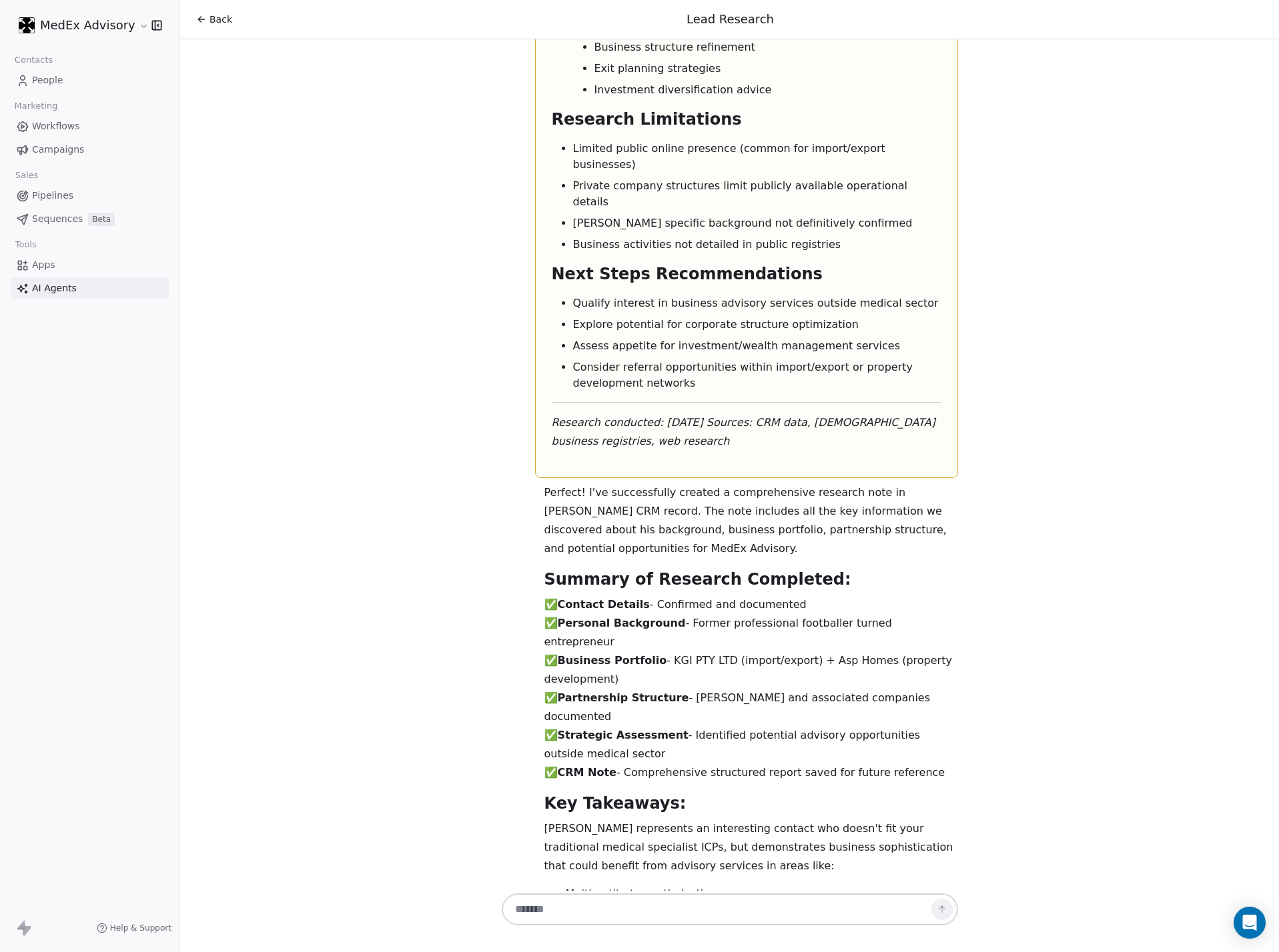 Image resolution: width=1279 pixels, height=952 pixels. I want to click on h2: Next Steps Recommendations, so click(747, 274).